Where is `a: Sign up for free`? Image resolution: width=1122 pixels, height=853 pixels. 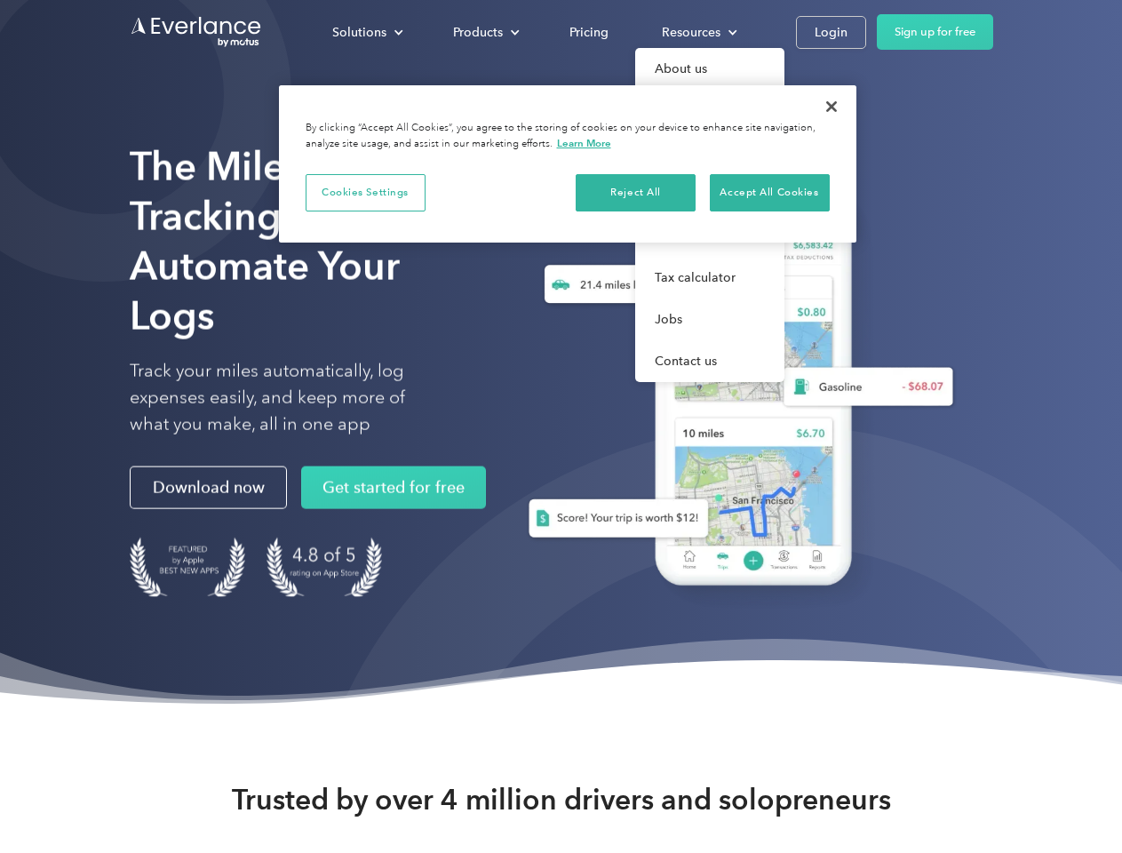
a: Sign up for free is located at coordinates (934, 32).